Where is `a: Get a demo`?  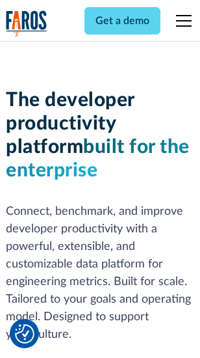 a: Get a demo is located at coordinates (122, 21).